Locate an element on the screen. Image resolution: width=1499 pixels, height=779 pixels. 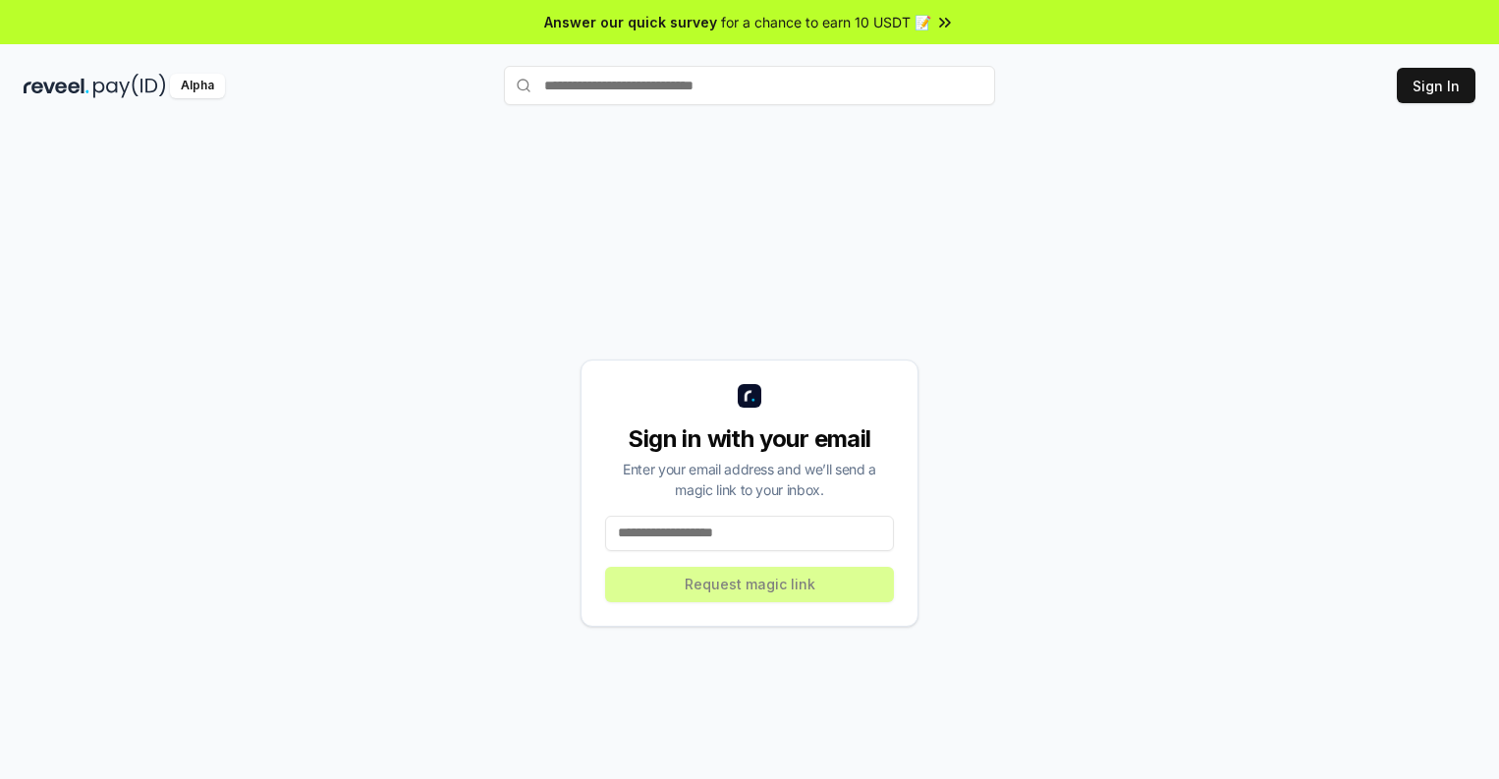
img: pay_id is located at coordinates (130, 85).